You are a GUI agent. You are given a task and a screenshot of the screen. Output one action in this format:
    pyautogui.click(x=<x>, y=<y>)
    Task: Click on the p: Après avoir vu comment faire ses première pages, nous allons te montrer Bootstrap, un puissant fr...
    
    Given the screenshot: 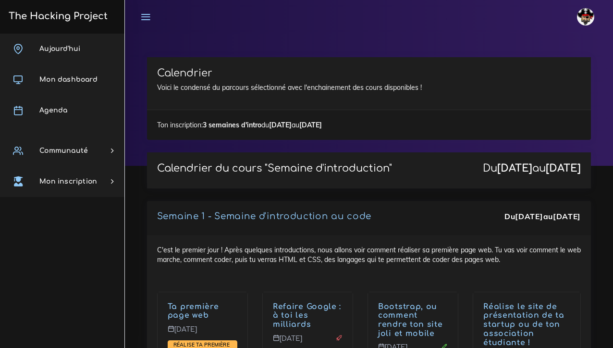 What is the action you would take?
    pyautogui.click(x=412, y=320)
    